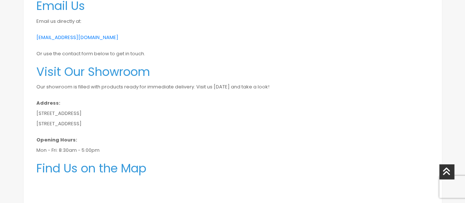 This screenshot has width=465, height=203. I want to click on p: Mon - Fri: 8:30am - 5:00pm, so click(233, 145).